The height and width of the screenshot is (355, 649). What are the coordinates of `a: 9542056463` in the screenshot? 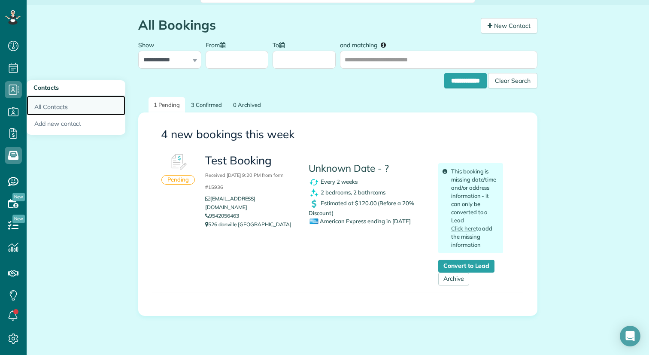 It's located at (222, 215).